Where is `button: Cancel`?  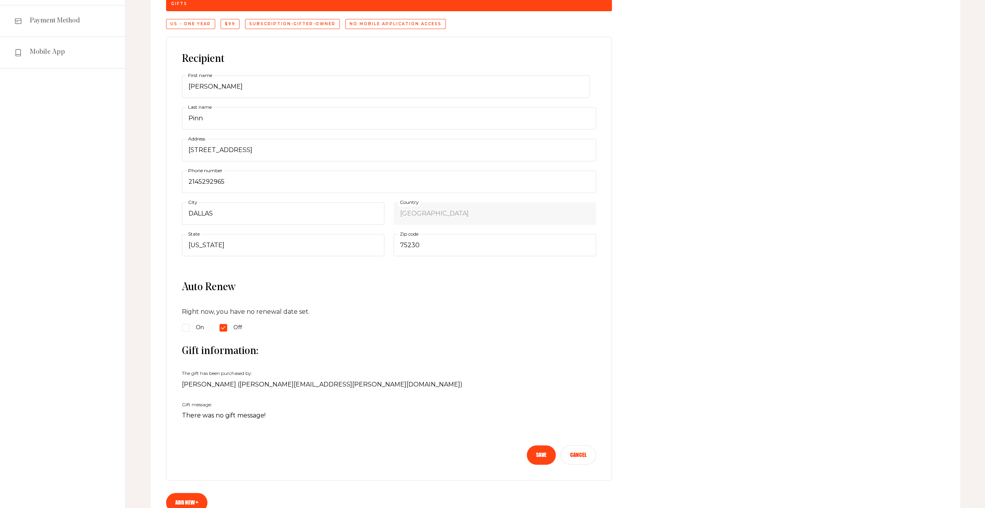 button: Cancel is located at coordinates (578, 455).